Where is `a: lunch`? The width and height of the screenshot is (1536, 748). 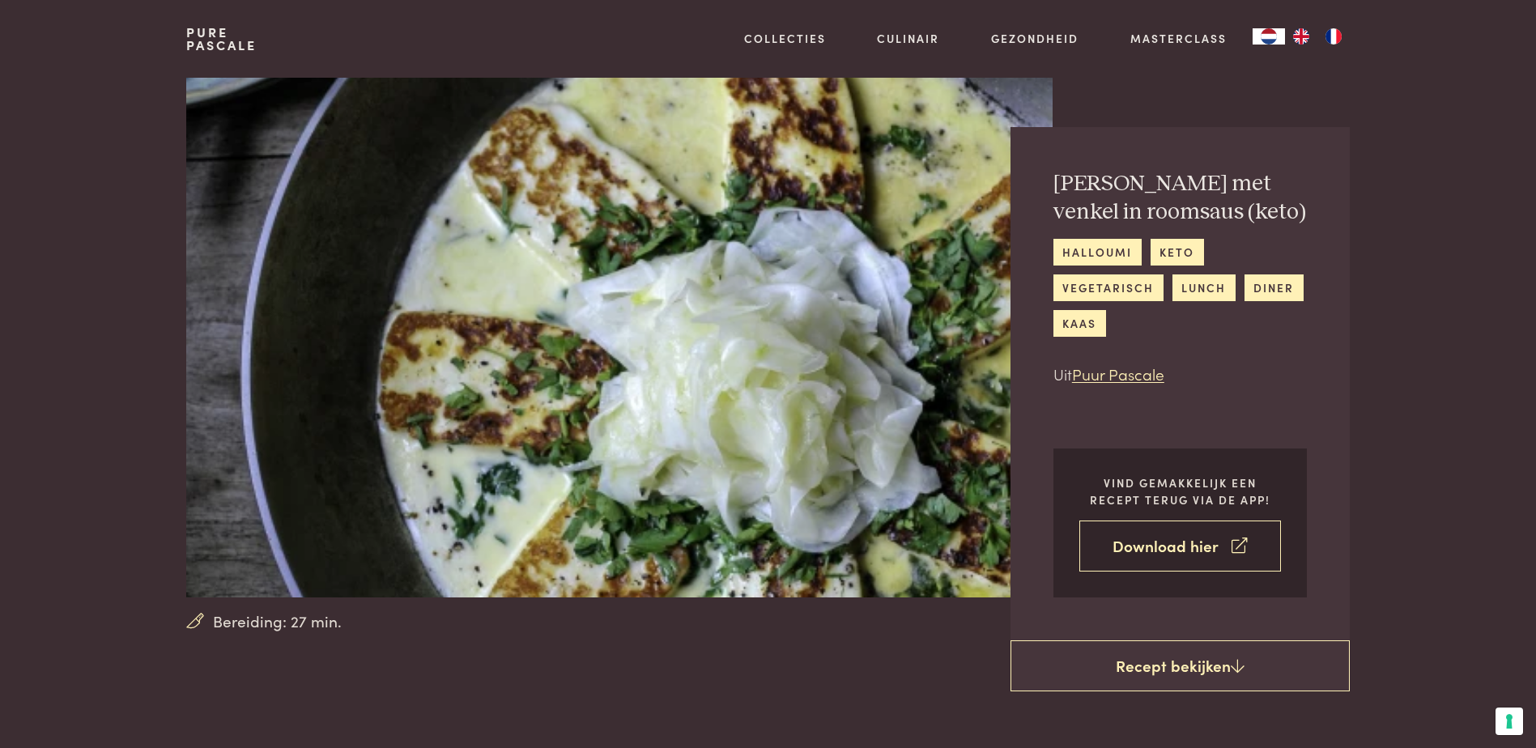
a: lunch is located at coordinates (1204, 287).